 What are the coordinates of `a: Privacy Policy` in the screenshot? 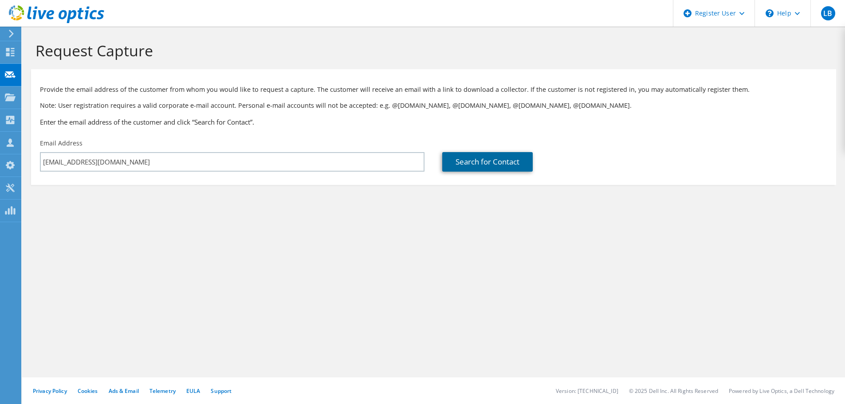 It's located at (50, 391).